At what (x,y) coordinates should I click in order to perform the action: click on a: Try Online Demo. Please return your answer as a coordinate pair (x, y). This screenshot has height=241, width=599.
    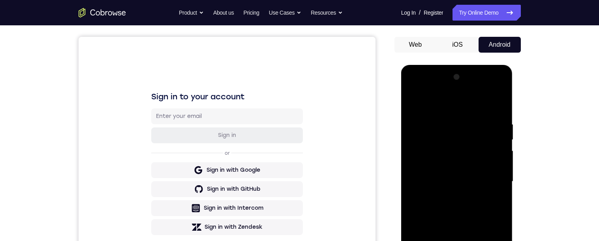
    Looking at the image, I should click on (487, 13).